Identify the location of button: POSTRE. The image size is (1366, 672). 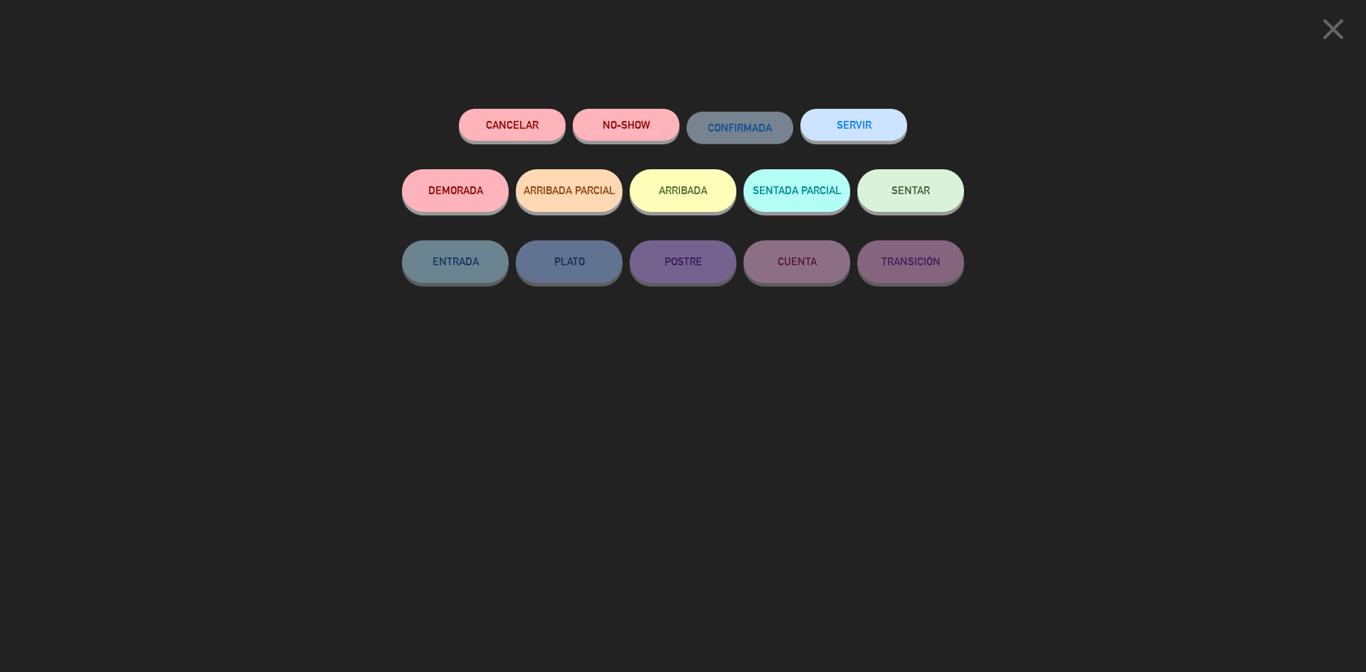
(683, 262).